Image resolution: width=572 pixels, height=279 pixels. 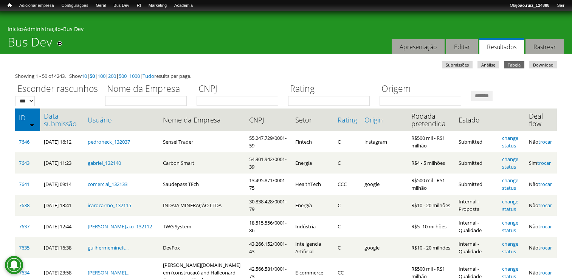 I want to click on a: Análise, so click(x=488, y=65).